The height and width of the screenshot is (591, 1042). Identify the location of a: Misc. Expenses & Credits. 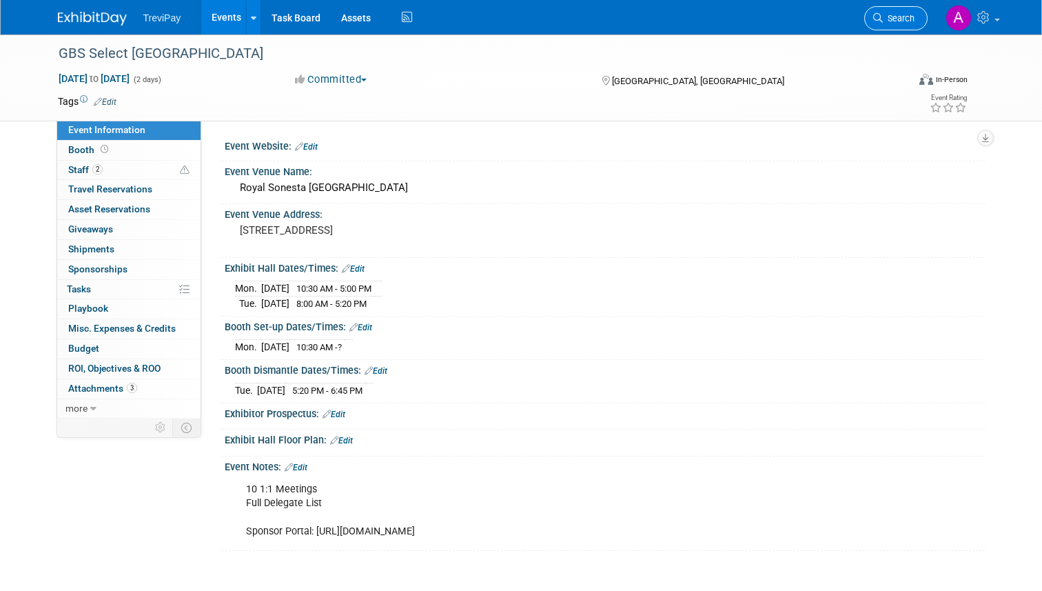
(129, 329).